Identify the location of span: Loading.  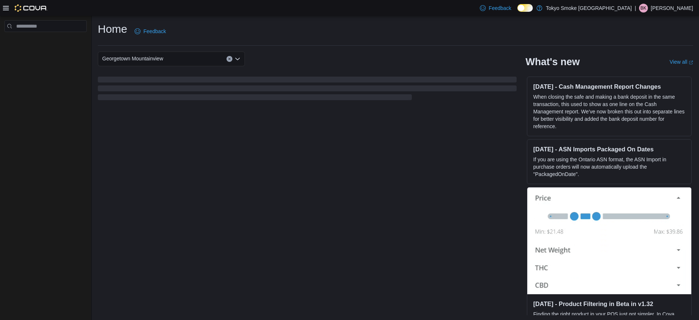
(307, 90).